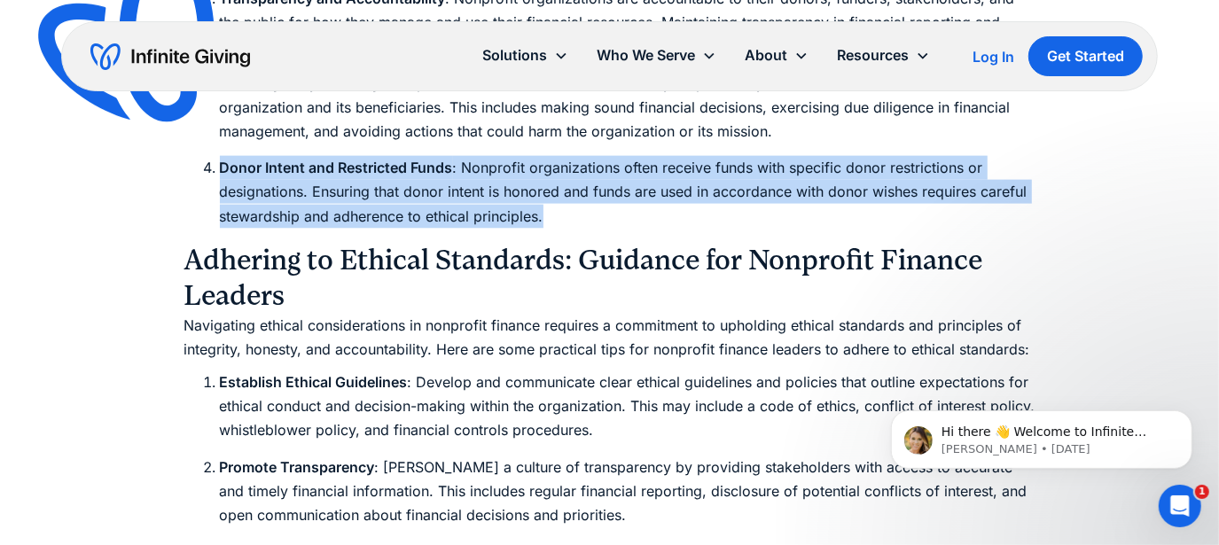  What do you see at coordinates (300, 83) in the screenshot?
I see `strong: Fiduciary Responsibility` at bounding box center [300, 83].